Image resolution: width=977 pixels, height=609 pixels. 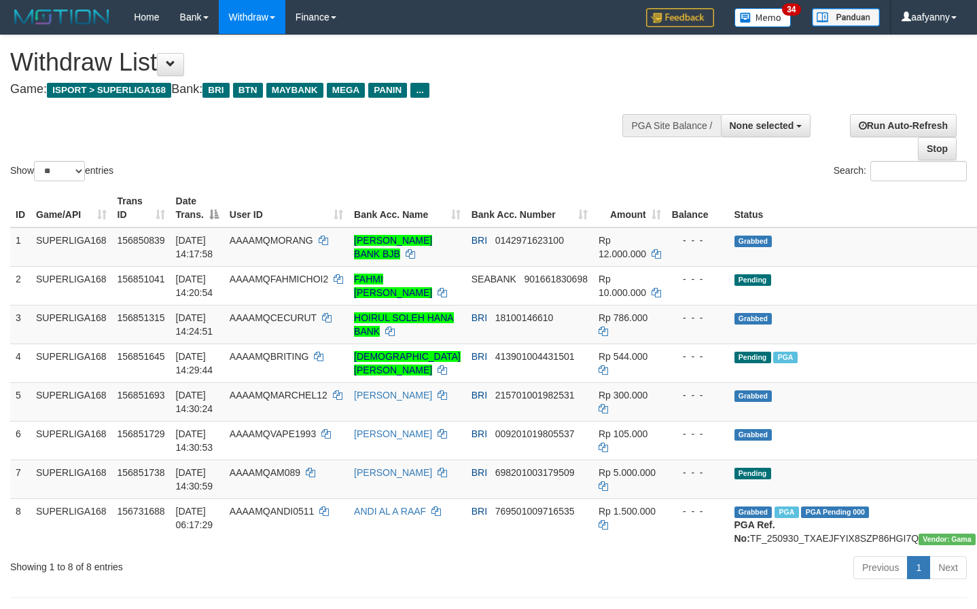 I want to click on span: Rp 10.000.000, so click(x=622, y=286).